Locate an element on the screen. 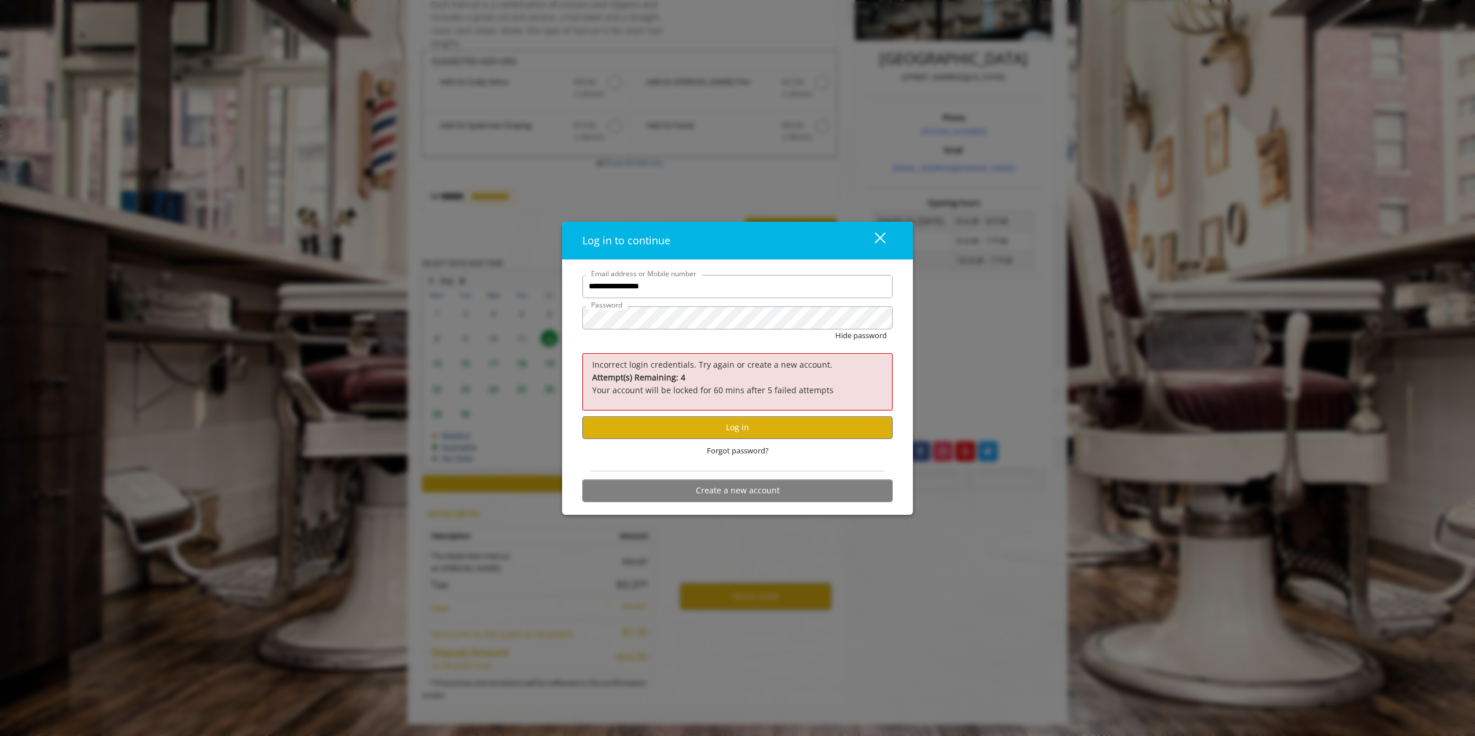 The height and width of the screenshot is (736, 1475). span: Forgot password? is located at coordinates (738, 450).